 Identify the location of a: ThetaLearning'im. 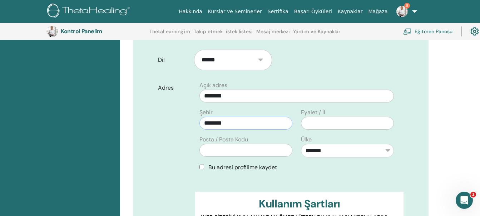
(170, 34).